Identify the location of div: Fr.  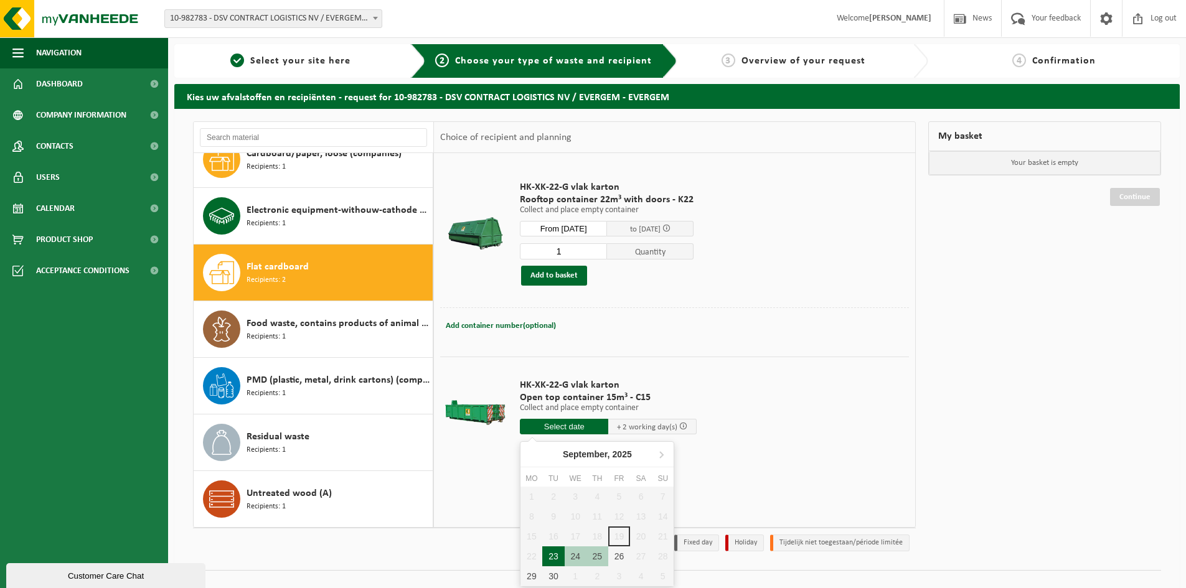
(619, 479).